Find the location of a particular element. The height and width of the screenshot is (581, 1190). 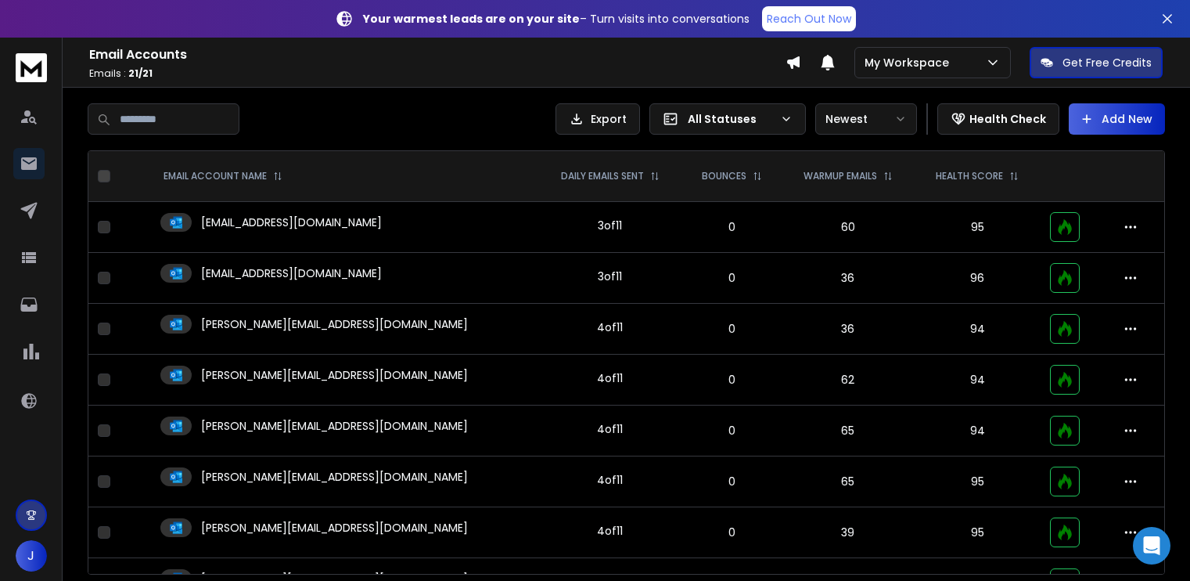

p: Emails : is located at coordinates (437, 74).